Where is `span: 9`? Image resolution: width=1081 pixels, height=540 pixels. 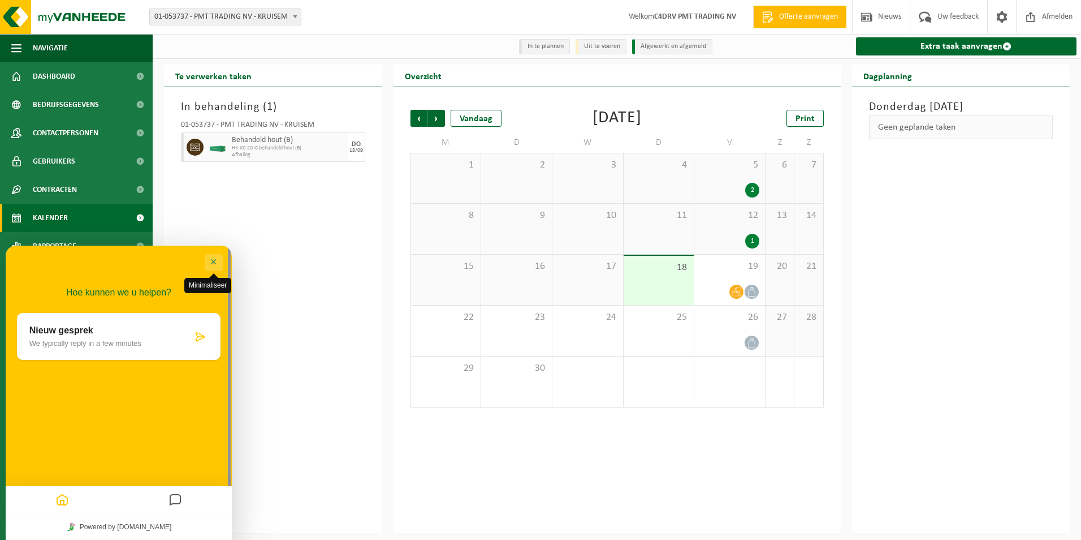 span: 9 is located at coordinates (516, 215).